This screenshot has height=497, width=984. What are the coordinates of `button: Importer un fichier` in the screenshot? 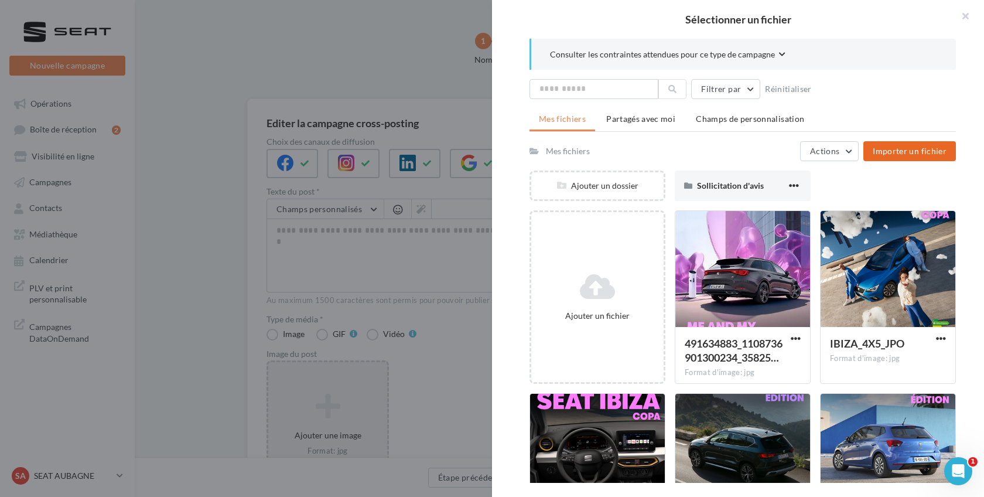 It's located at (910, 151).